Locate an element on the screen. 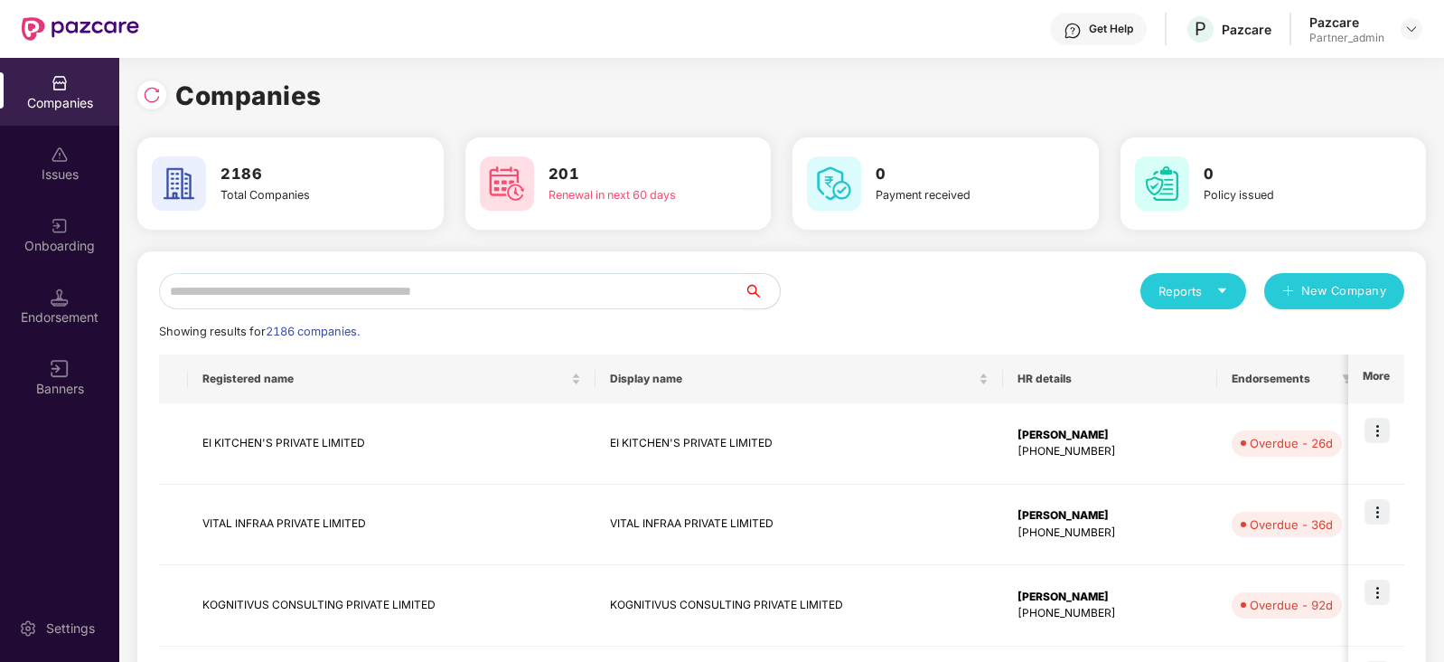 The height and width of the screenshot is (662, 1444). img: svg+xml;base64,PHN2ZyB3aWR0aD0iMTYiIGhlaWdodD0iMTYiIHZpZXdCb3g9IjAgMCAxNiAxNiIgZmlsbD0ibm9uZSIgeG... is located at coordinates (60, 369).